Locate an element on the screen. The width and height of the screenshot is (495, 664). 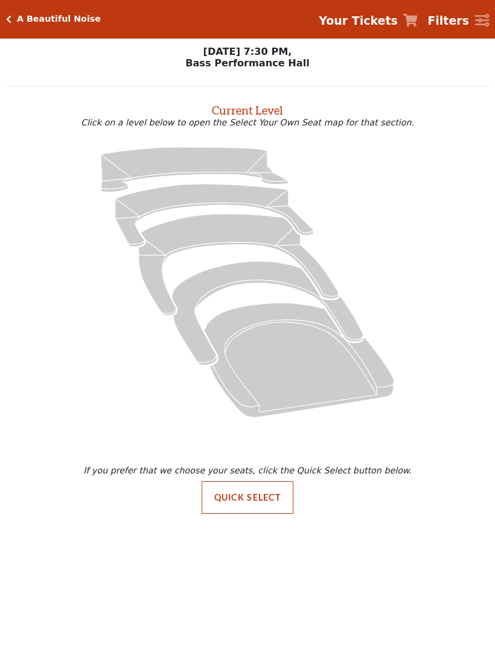
strong: Filters is located at coordinates (448, 21).